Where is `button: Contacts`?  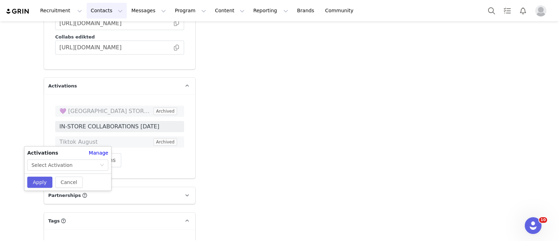
button: Contacts is located at coordinates (107, 10).